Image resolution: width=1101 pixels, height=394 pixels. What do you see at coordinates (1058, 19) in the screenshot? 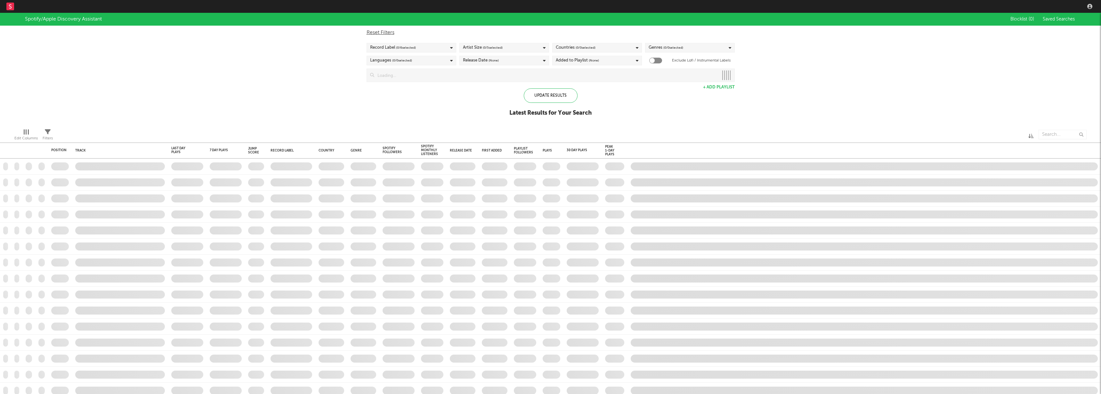
I see `button: Saved Searches` at bounding box center [1058, 19].